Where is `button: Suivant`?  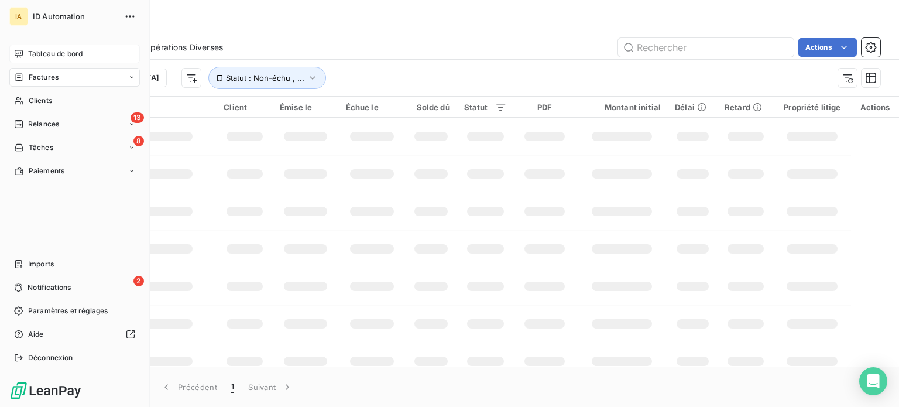
button: Suivant is located at coordinates (270, 387).